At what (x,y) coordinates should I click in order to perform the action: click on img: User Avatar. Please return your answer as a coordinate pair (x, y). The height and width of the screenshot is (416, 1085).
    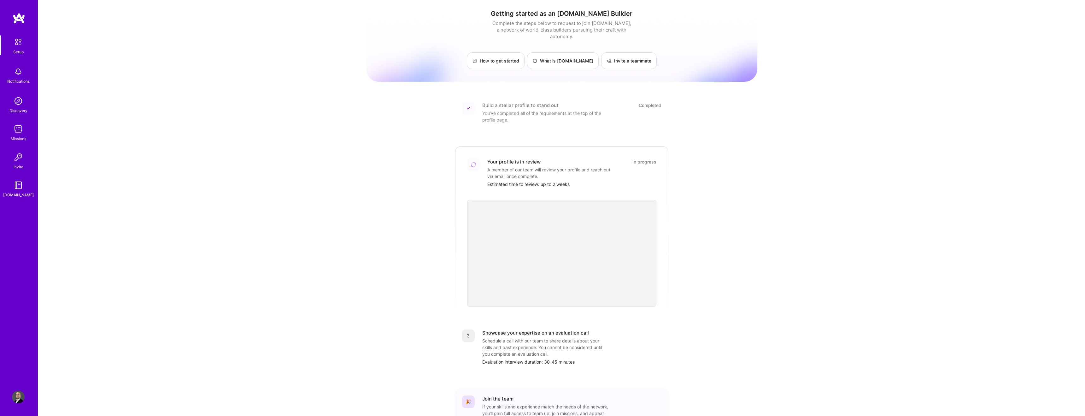
    Looking at the image, I should click on (18, 397).